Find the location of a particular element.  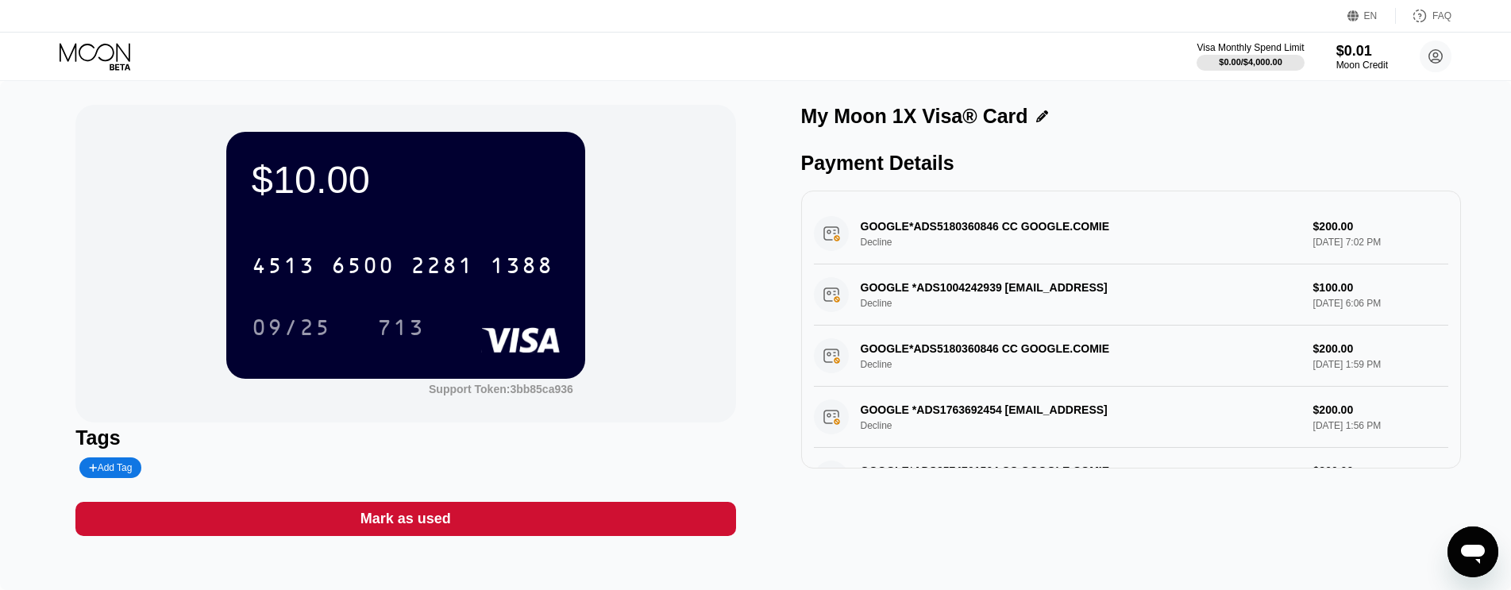

div: 4513 is located at coordinates (284, 268).